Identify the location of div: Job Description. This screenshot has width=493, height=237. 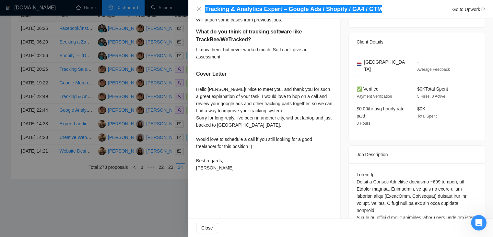
(417, 154).